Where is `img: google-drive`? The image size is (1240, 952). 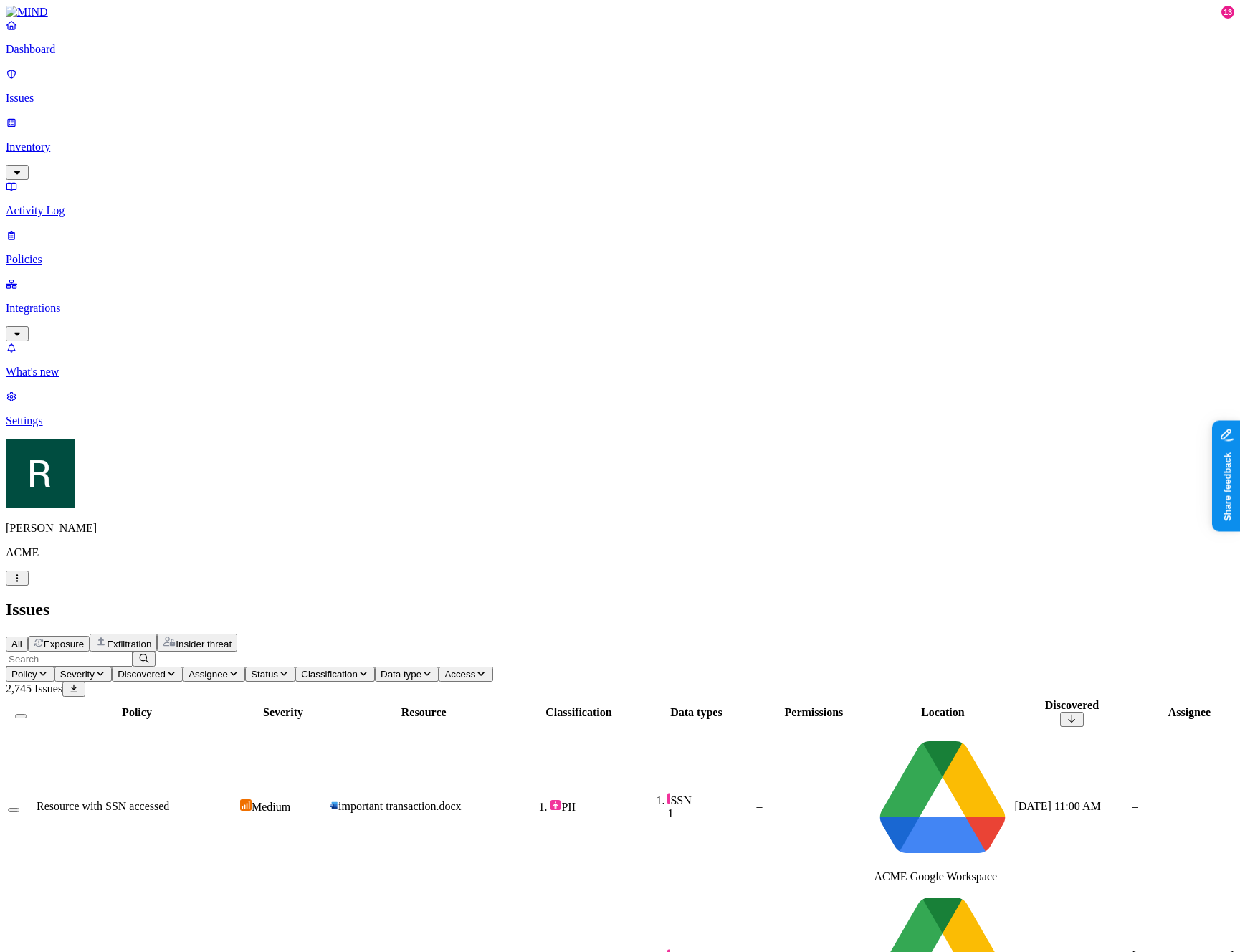 img: google-drive is located at coordinates (943, 798).